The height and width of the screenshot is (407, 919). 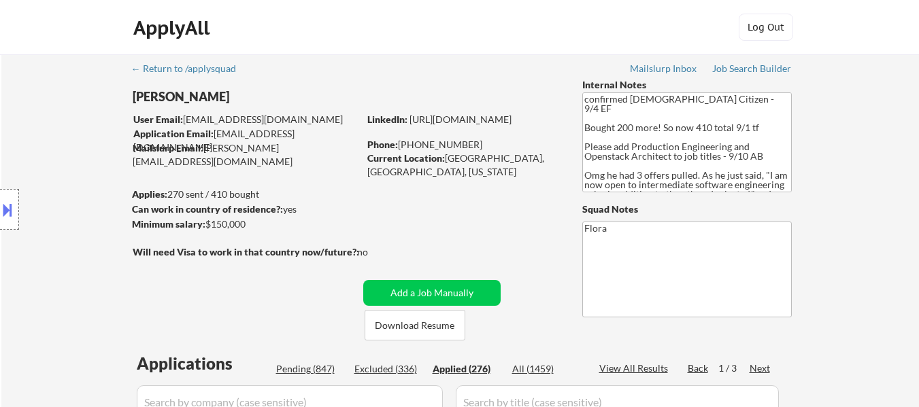 I want to click on div: Squad Notes, so click(x=687, y=209).